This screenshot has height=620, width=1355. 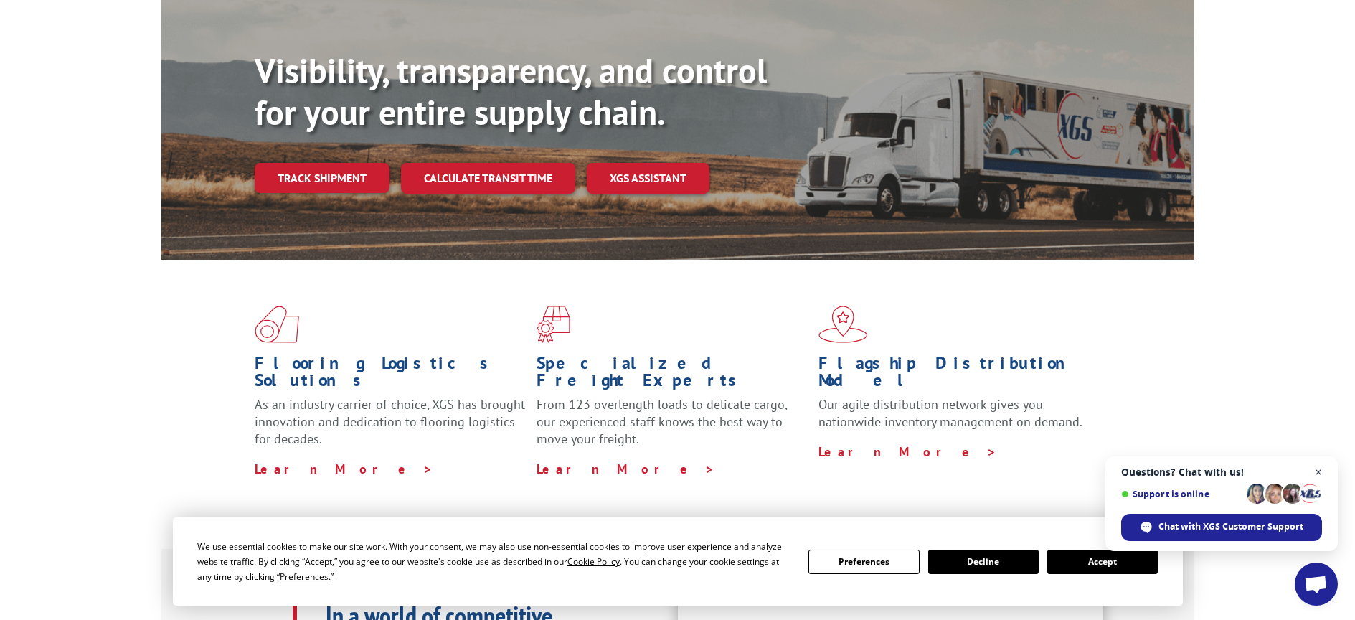 What do you see at coordinates (954, 375) in the screenshot?
I see `h1: Flagship Distribution Model` at bounding box center [954, 375].